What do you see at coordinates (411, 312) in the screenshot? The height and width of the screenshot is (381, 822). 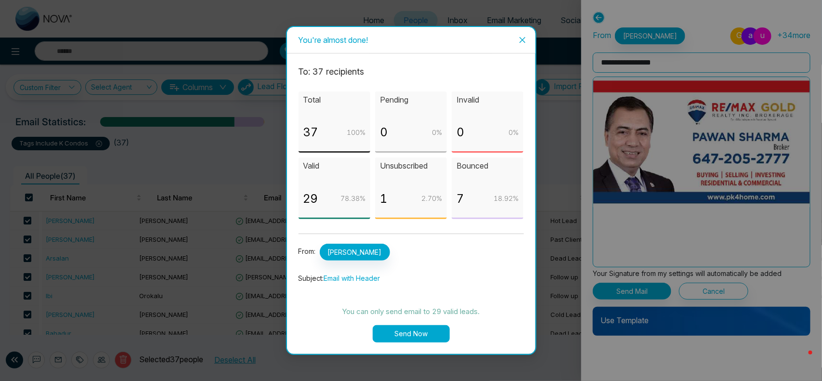 I see `p: You can only send email to 29 valid leads.` at bounding box center [411, 312].